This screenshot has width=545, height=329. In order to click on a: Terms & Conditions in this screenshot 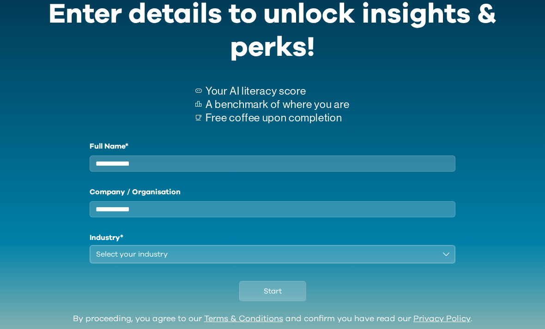, I will do `click(243, 319)`.